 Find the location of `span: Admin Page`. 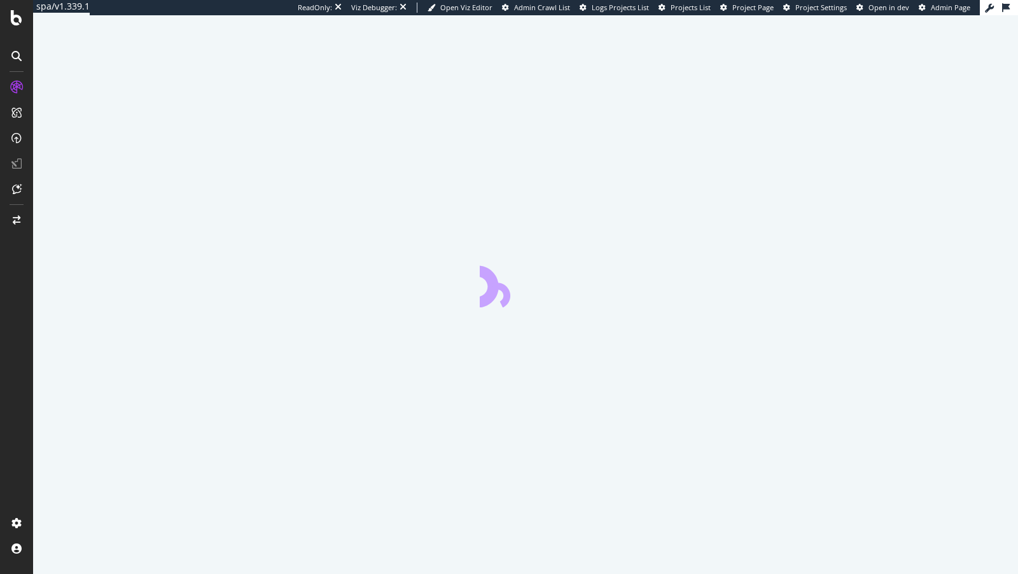

span: Admin Page is located at coordinates (951, 7).